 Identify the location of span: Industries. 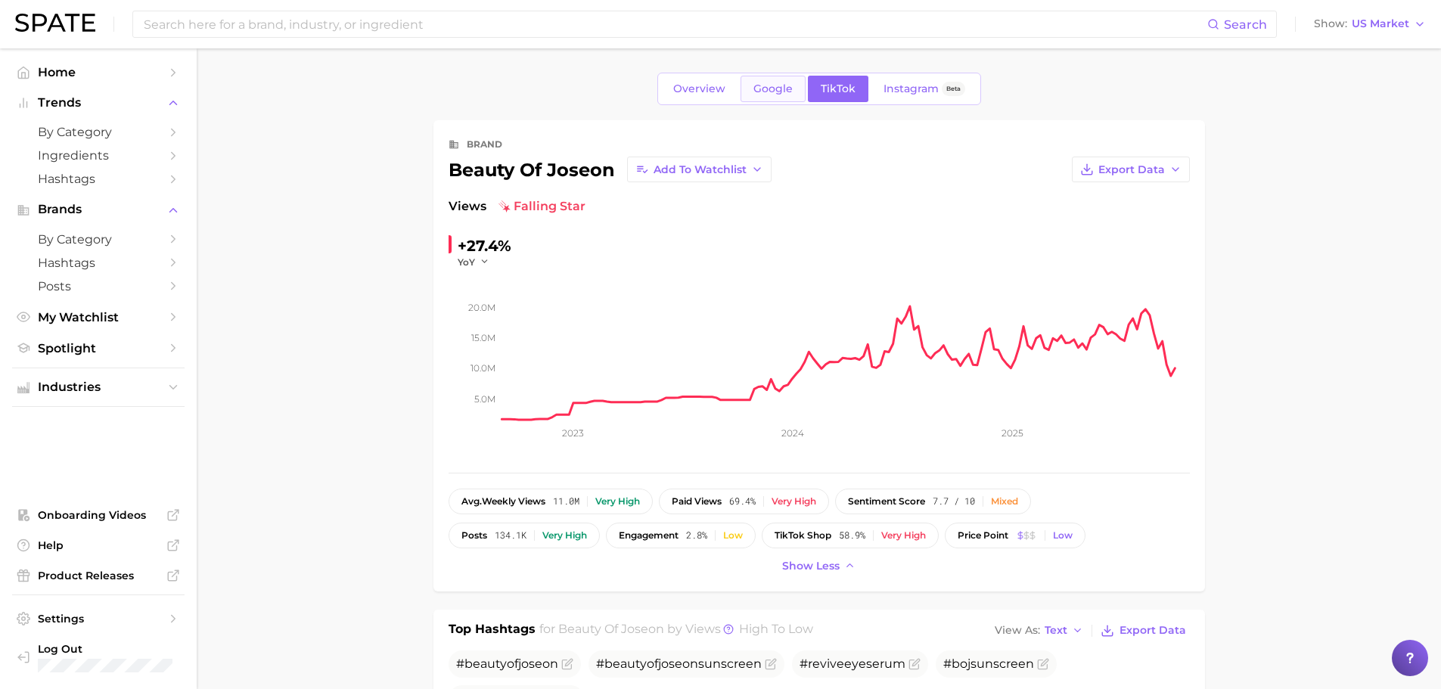
(98, 387).